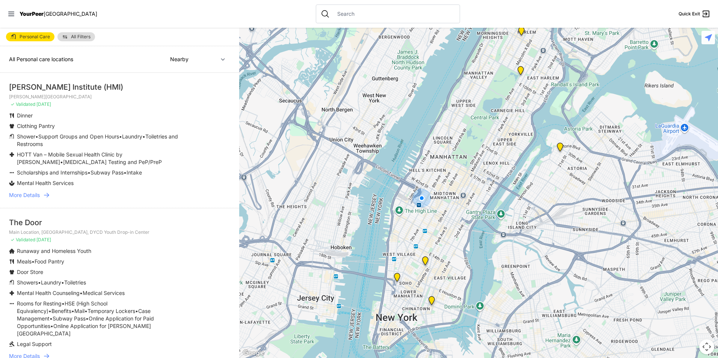  I want to click on span: More Details, so click(24, 195).